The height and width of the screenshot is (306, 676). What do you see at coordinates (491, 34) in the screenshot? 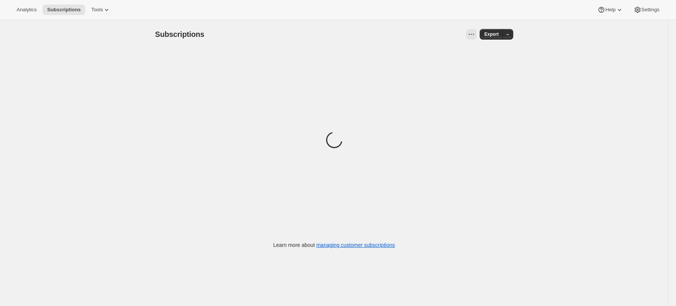
I see `span: Export` at bounding box center [491, 34].